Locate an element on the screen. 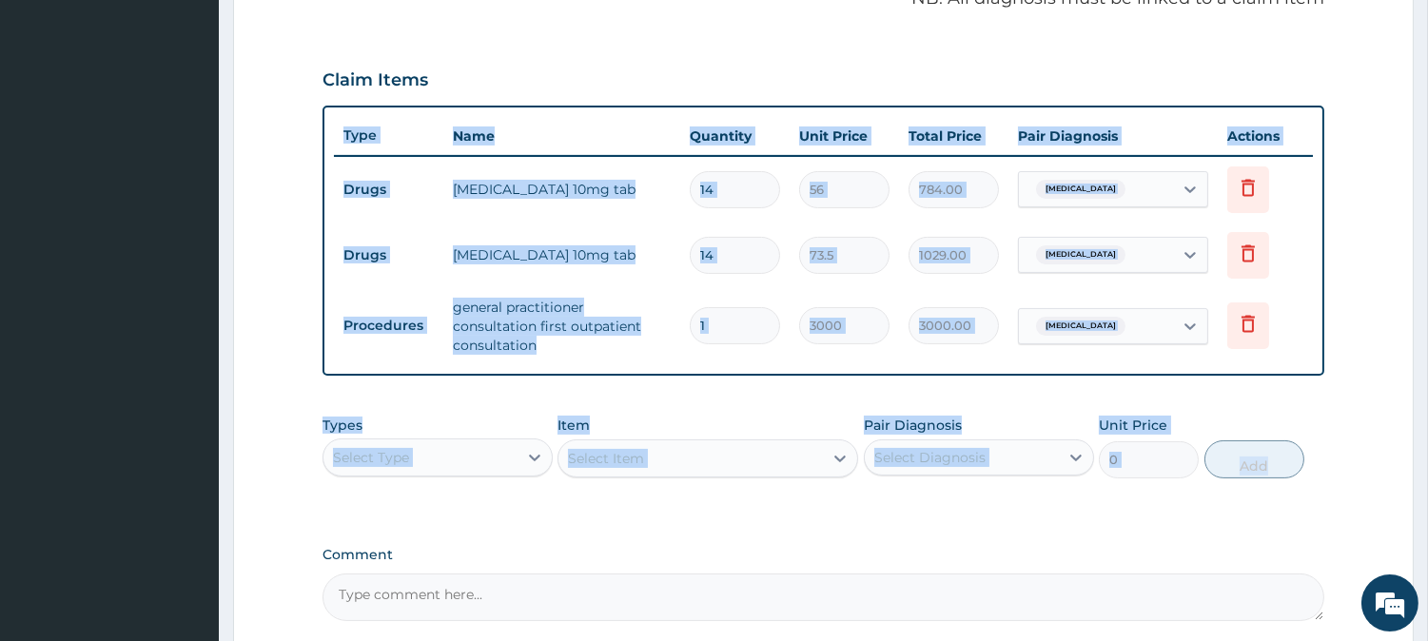  h3: Claim Items is located at coordinates (375, 81).